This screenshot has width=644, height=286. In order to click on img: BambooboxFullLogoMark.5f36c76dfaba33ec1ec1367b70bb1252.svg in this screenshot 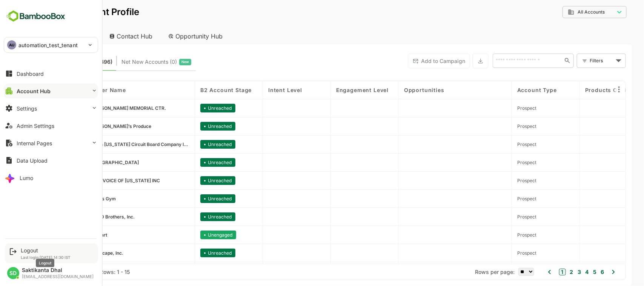, I will do `click(35, 16)`.